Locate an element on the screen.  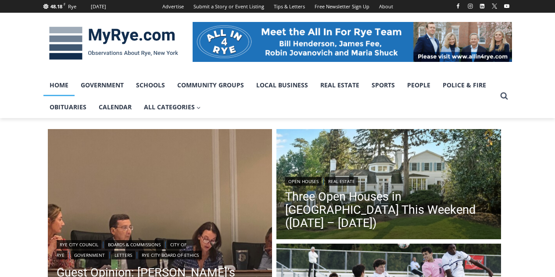
a: Sports is located at coordinates (383, 85).